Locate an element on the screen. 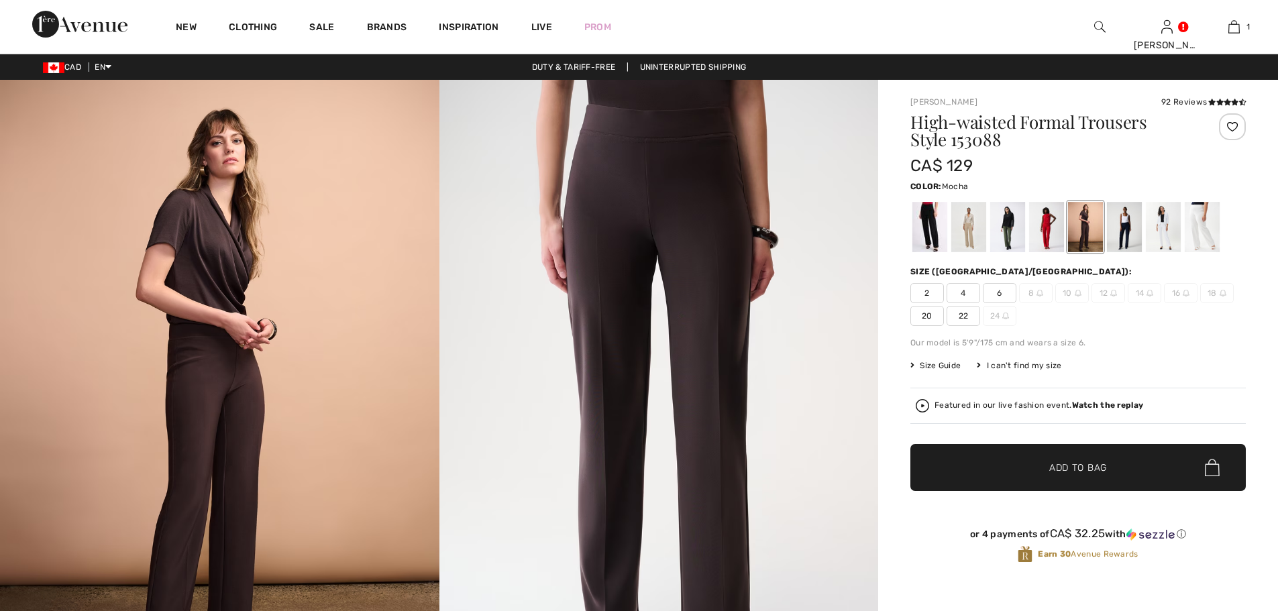 The image size is (1278, 611). div: Black is located at coordinates (930, 227).